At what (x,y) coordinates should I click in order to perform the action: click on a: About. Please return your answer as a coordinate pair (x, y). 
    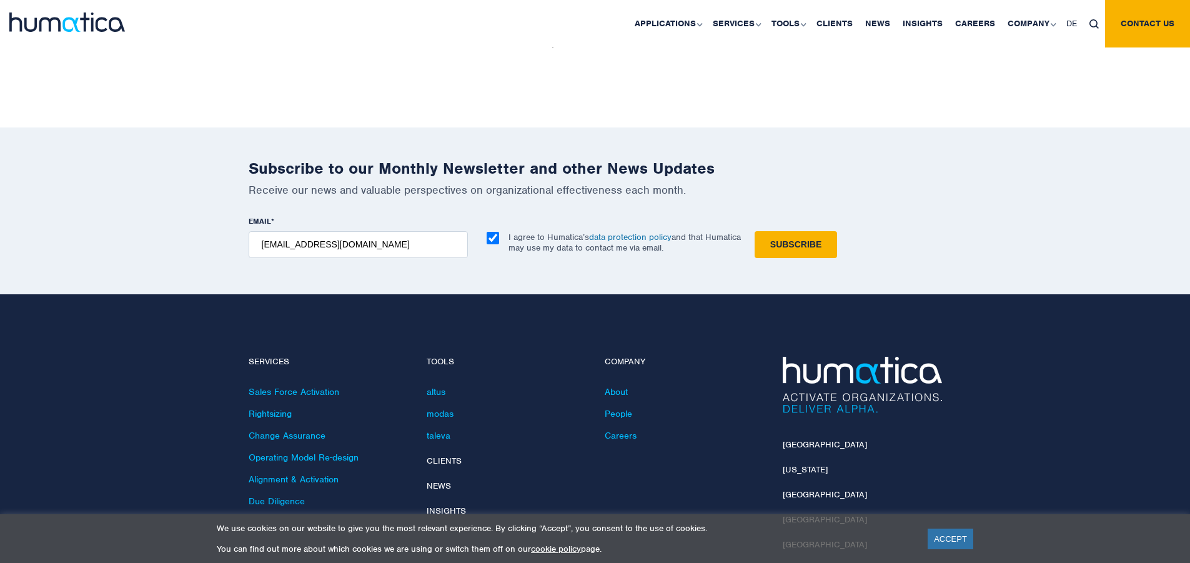
    Looking at the image, I should click on (616, 392).